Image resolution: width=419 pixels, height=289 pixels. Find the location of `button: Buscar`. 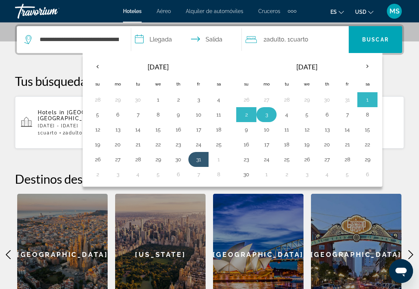

button: Buscar is located at coordinates (375, 40).